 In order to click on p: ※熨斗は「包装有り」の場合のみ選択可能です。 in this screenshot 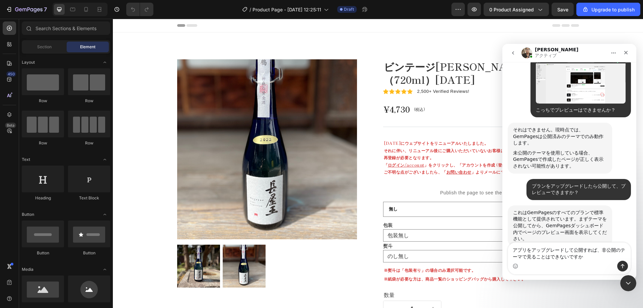, I will do `click(368, 251)`.